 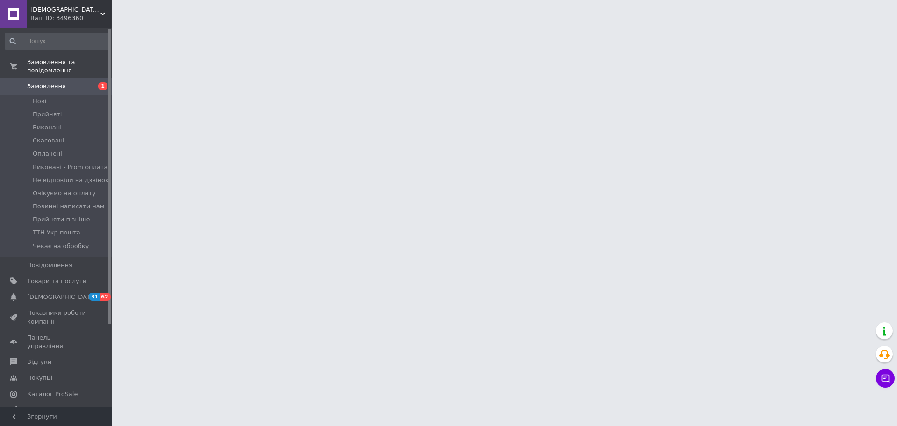 I want to click on span: Відгуки, so click(x=39, y=362).